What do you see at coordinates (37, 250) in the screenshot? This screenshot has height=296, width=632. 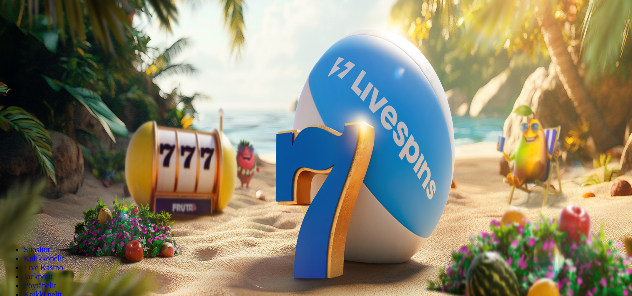 I see `a: Suositut` at bounding box center [37, 250].